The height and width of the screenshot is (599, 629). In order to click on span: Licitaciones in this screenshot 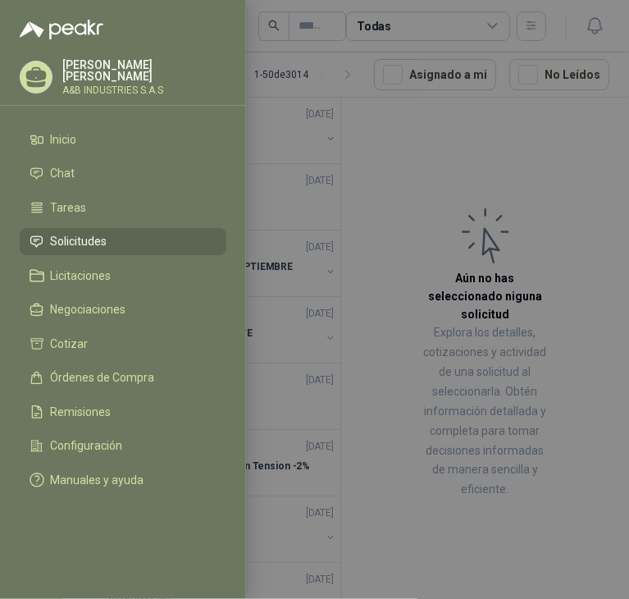, I will do `click(81, 276)`.